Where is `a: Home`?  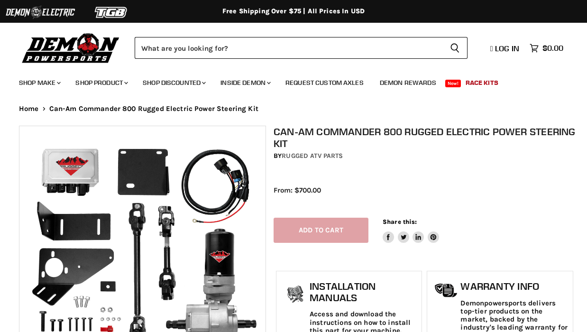 a: Home is located at coordinates (29, 109).